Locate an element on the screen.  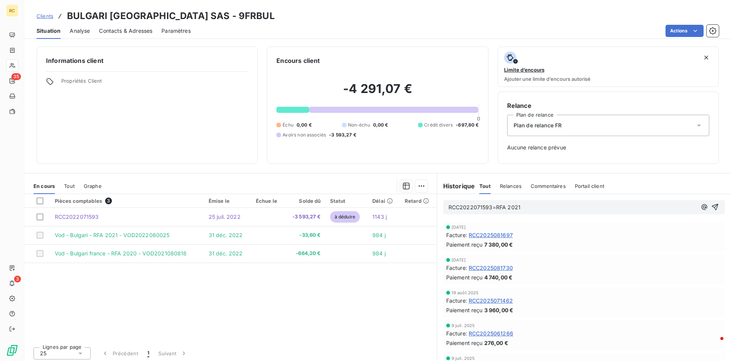
div: Retard is located at coordinates (419, 201).